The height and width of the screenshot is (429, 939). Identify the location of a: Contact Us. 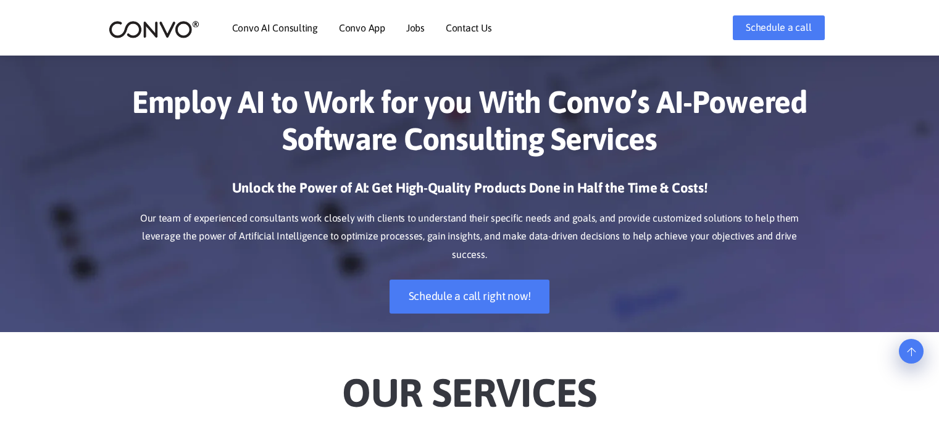
(469, 28).